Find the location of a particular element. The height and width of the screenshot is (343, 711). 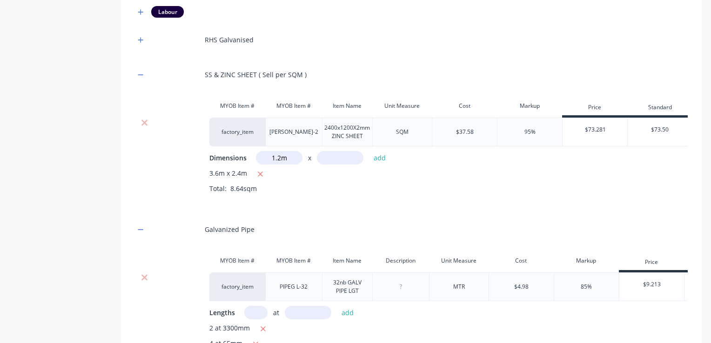

div: $9.213 is located at coordinates (652, 285).